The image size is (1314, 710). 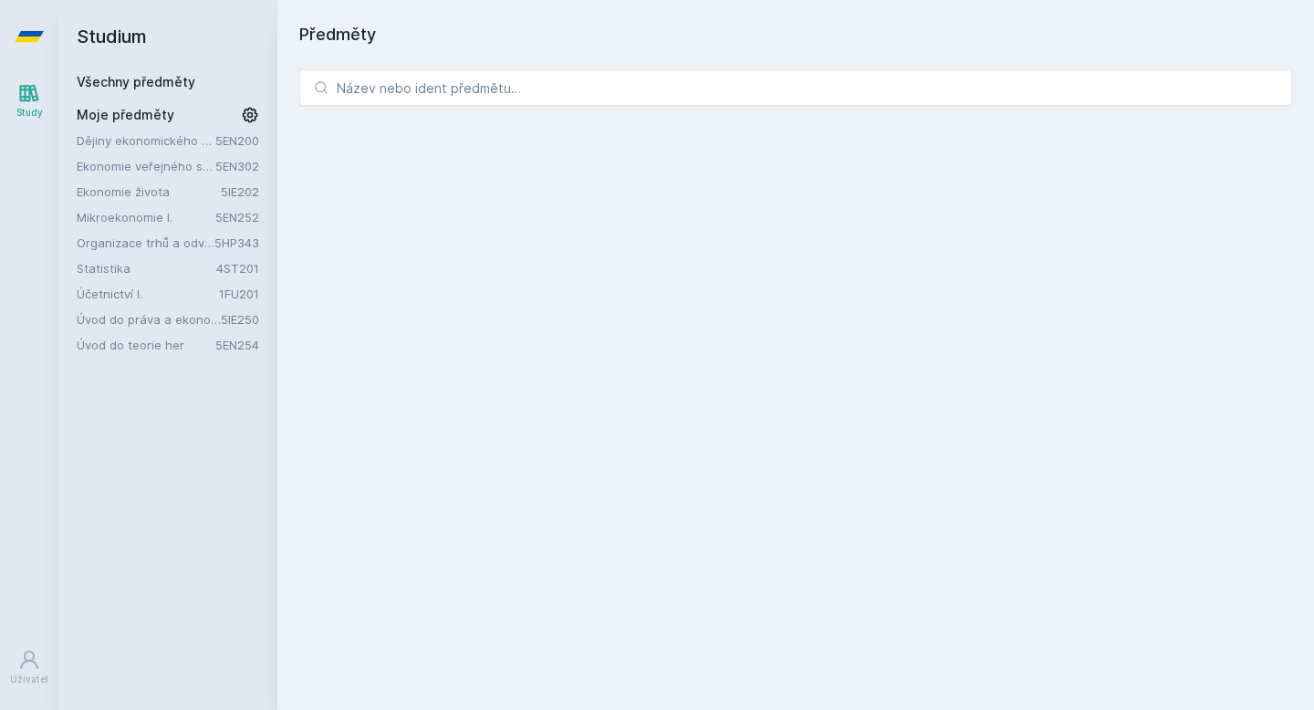 I want to click on h1: Předměty, so click(x=796, y=35).